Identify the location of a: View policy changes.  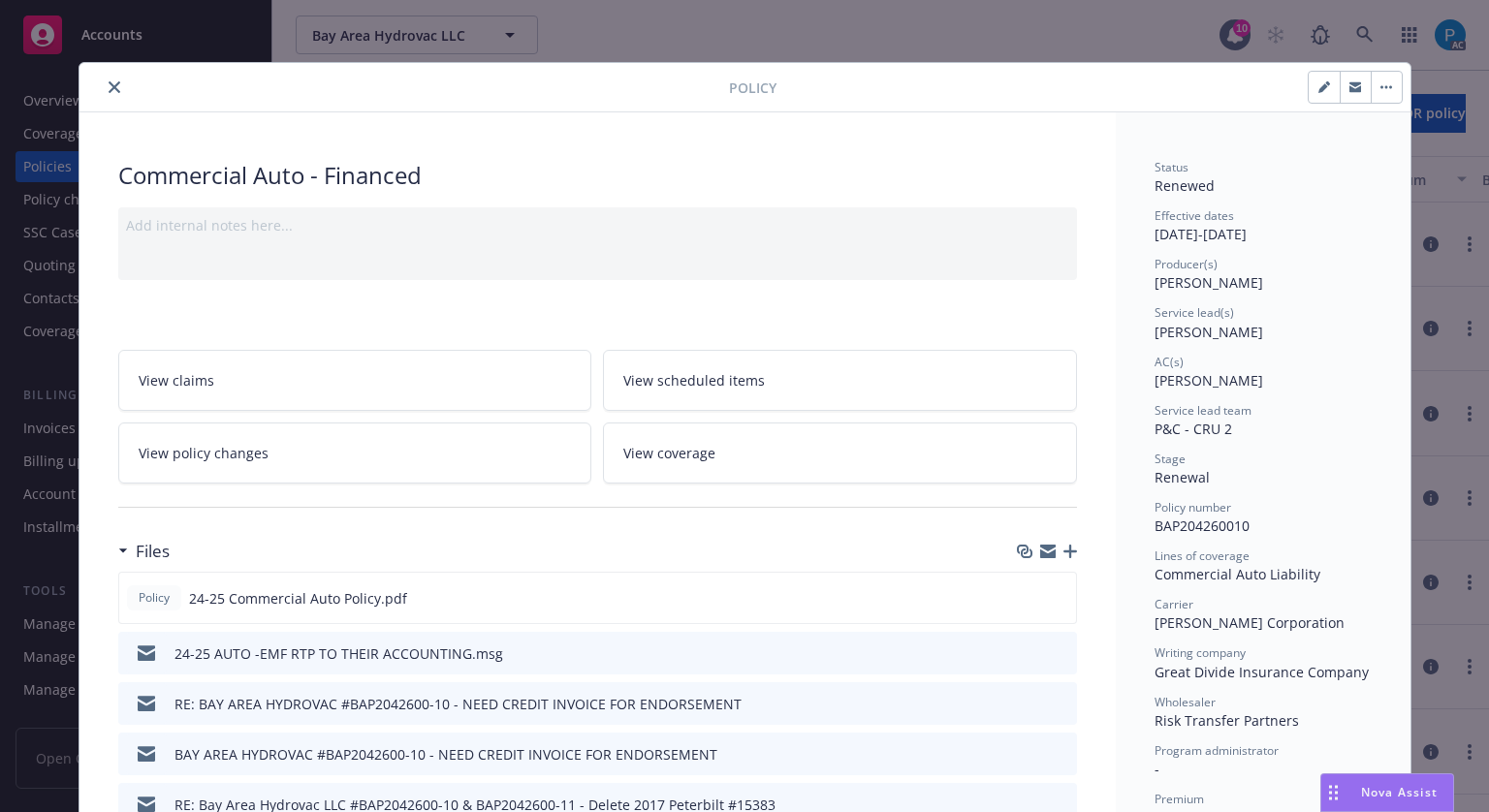
(355, 453).